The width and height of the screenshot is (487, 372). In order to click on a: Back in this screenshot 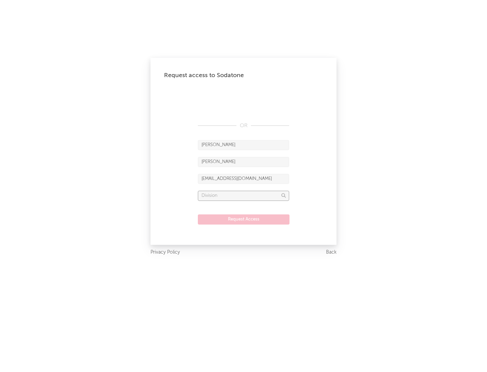, I will do `click(331, 252)`.